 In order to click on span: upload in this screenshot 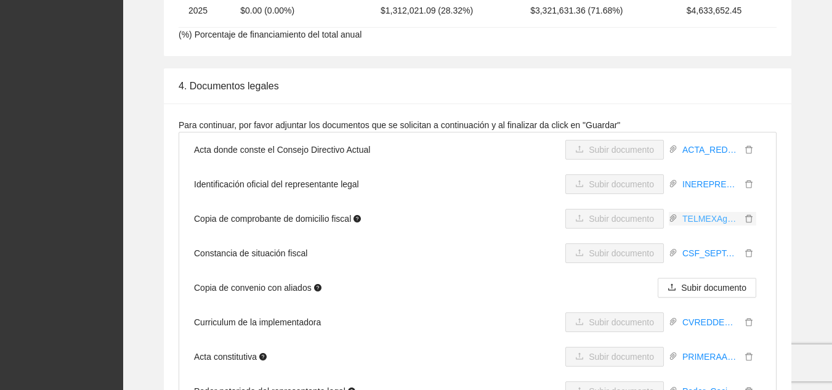, I will do `click(672, 288)`.